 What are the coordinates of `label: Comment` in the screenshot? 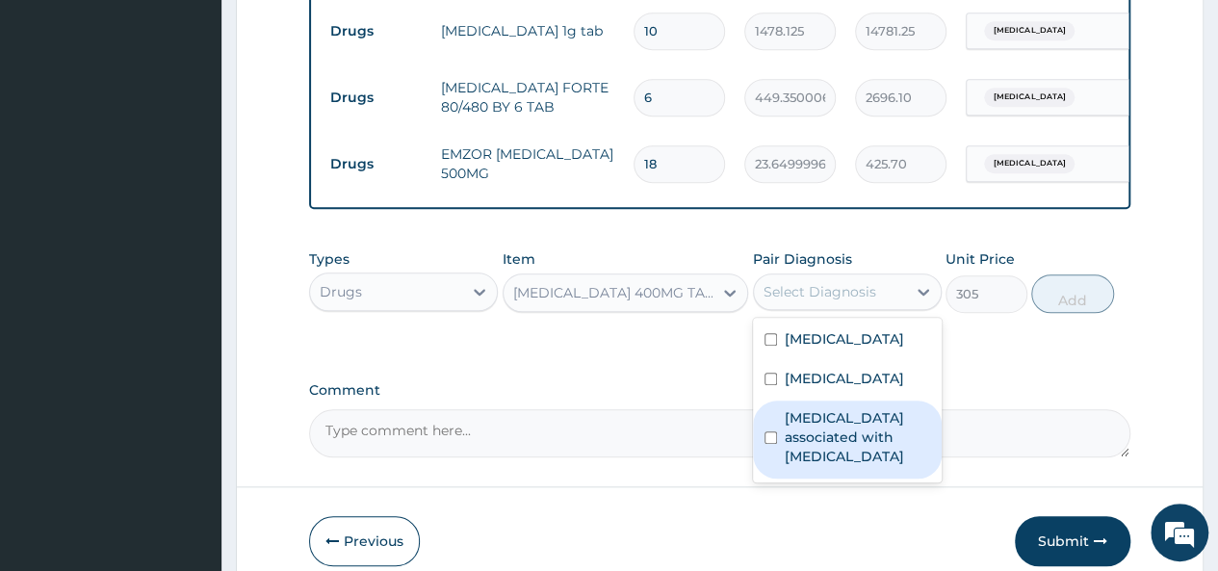 It's located at (720, 390).